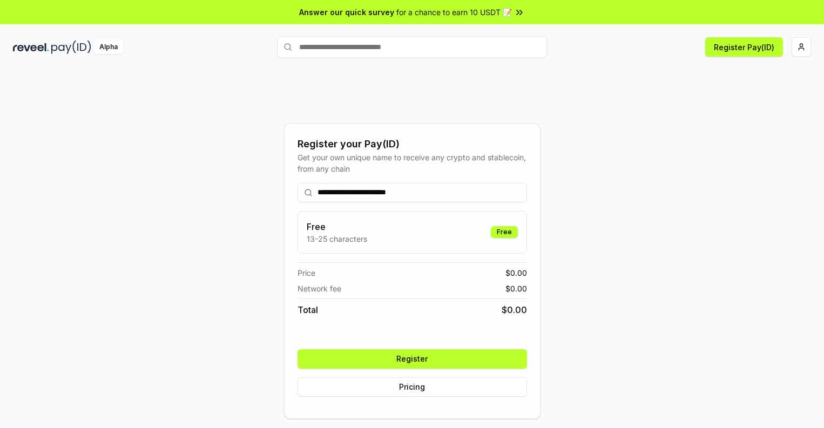 The height and width of the screenshot is (428, 824). What do you see at coordinates (31, 47) in the screenshot?
I see `img: reveel_dark` at bounding box center [31, 47].